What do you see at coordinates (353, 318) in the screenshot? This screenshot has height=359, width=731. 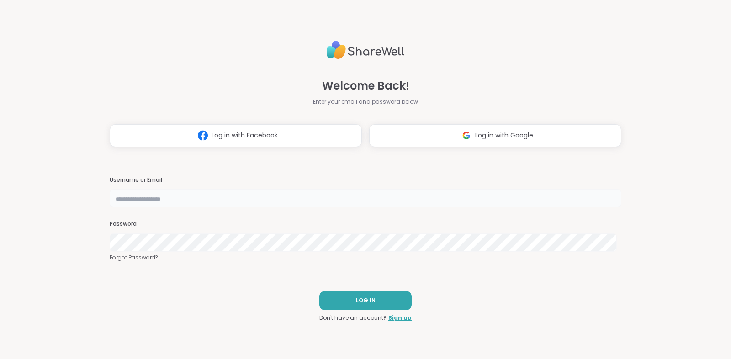 I see `span: Don't have an account?` at bounding box center [353, 318].